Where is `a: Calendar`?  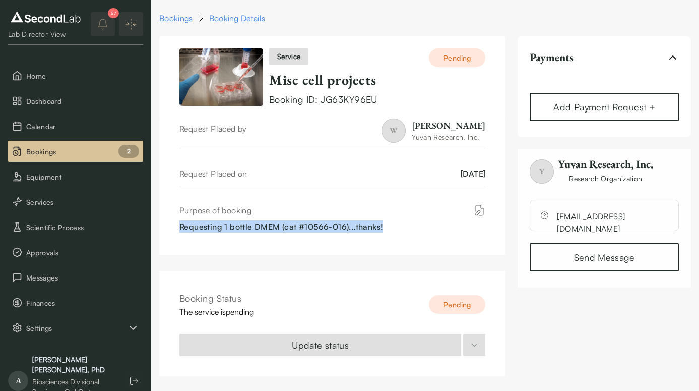 a: Calendar is located at coordinates (76, 126).